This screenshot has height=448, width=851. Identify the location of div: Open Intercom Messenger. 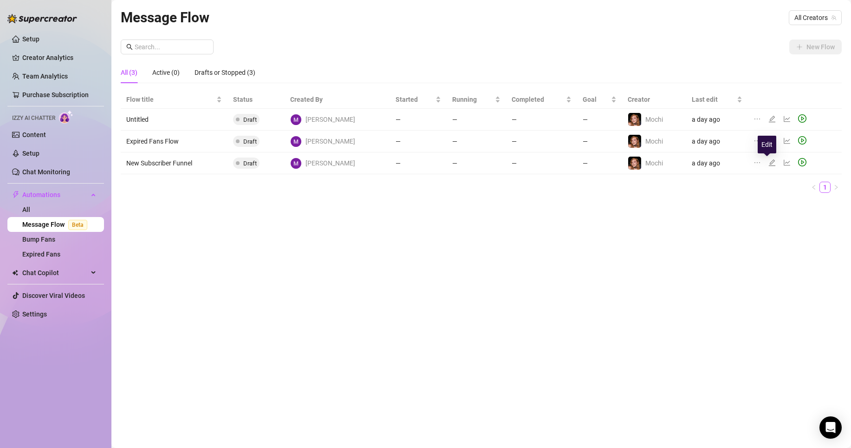
(831, 427).